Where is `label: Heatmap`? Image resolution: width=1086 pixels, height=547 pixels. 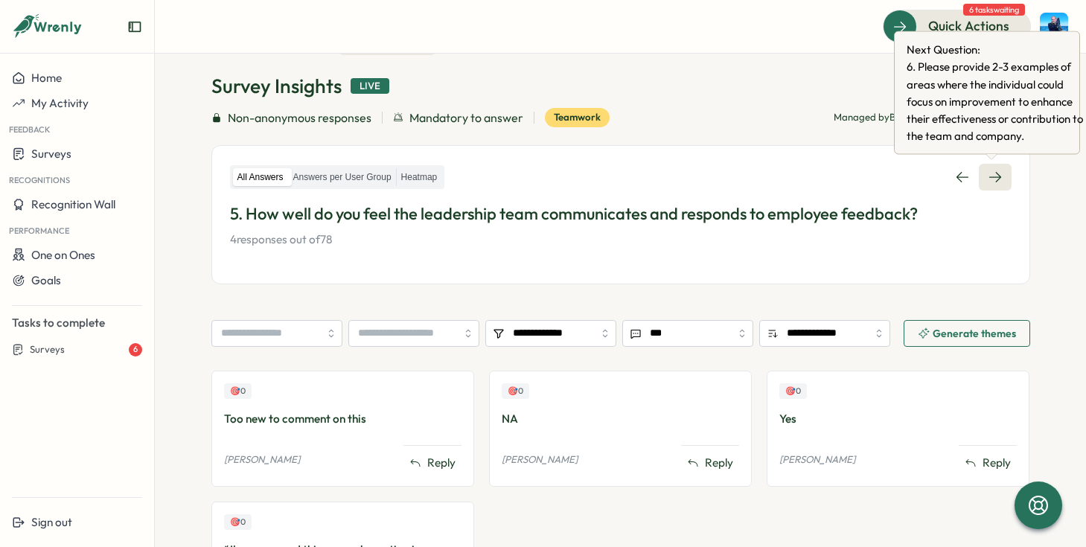 label: Heatmap is located at coordinates (419, 177).